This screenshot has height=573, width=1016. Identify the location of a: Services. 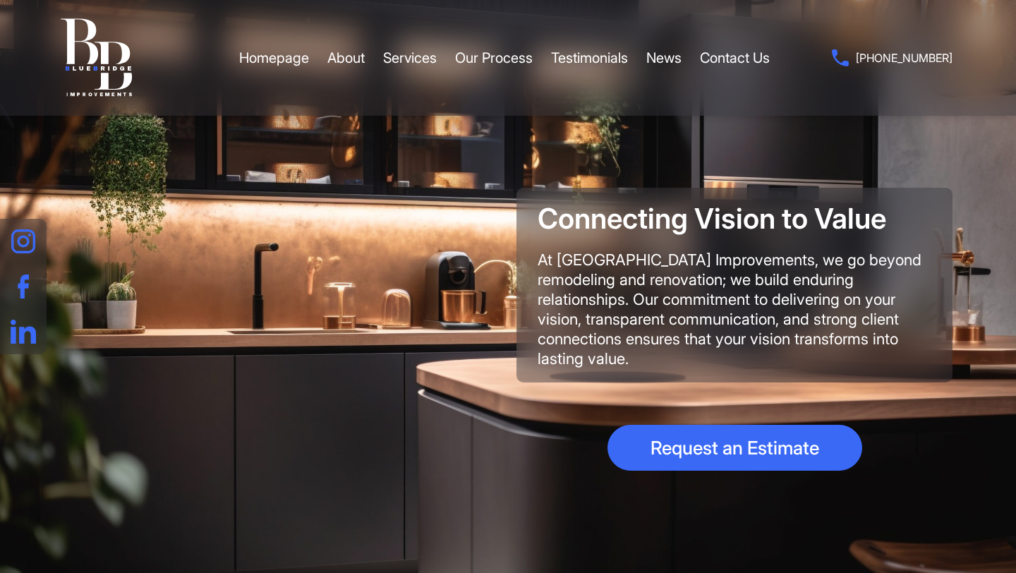
(410, 58).